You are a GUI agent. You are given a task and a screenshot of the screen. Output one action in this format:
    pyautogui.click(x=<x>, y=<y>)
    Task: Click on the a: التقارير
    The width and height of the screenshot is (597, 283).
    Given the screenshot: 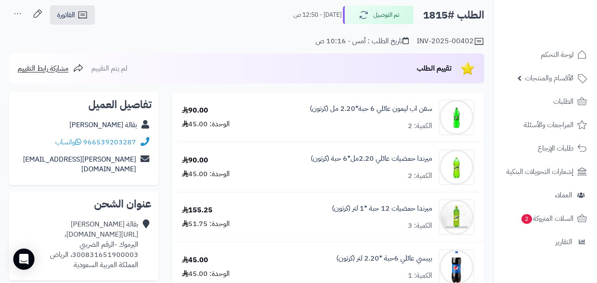 What is the action you would take?
    pyautogui.click(x=545, y=242)
    